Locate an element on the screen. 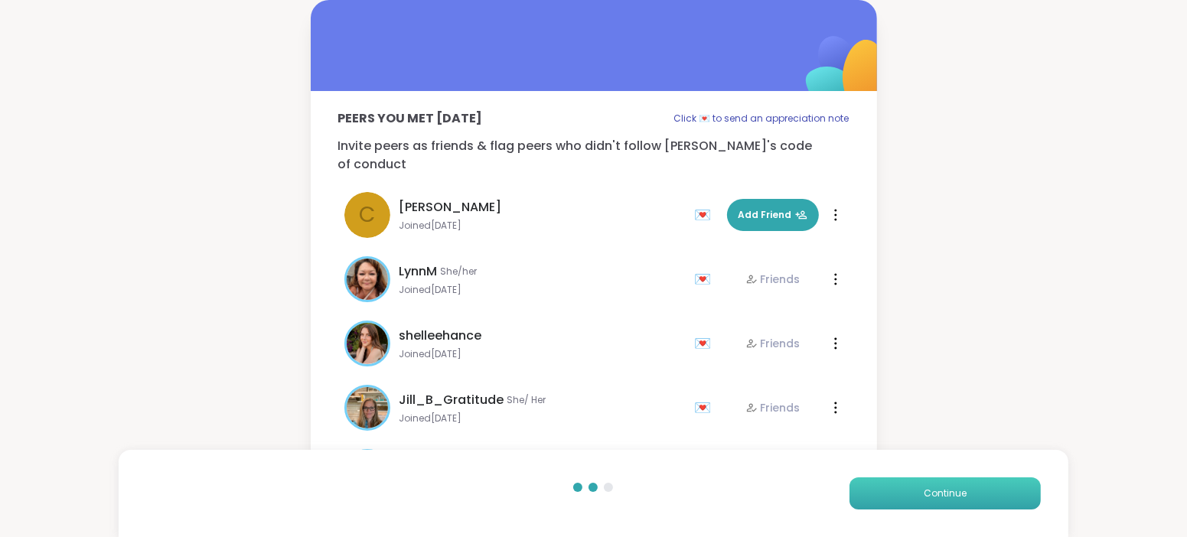 This screenshot has height=537, width=1187. img: Jill_B_Gratitude is located at coordinates (367, 408).